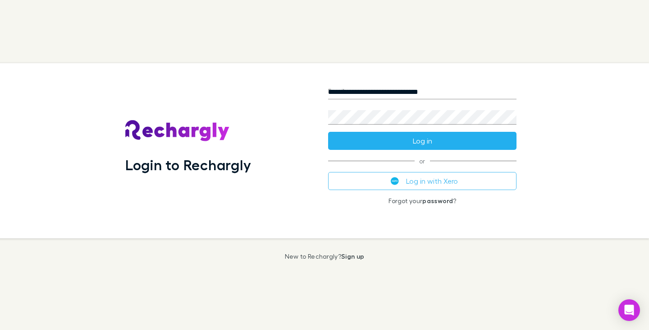 The width and height of the screenshot is (649, 330). Describe the element at coordinates (423, 201) in the screenshot. I see `p: Forgot your ?` at that location.